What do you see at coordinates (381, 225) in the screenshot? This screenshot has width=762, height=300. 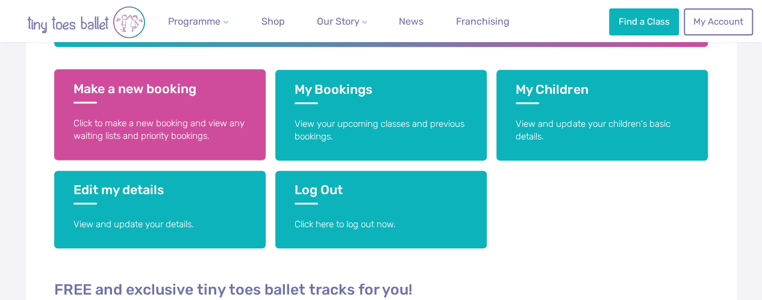 I see `p: Click here to log out now.` at bounding box center [381, 225].